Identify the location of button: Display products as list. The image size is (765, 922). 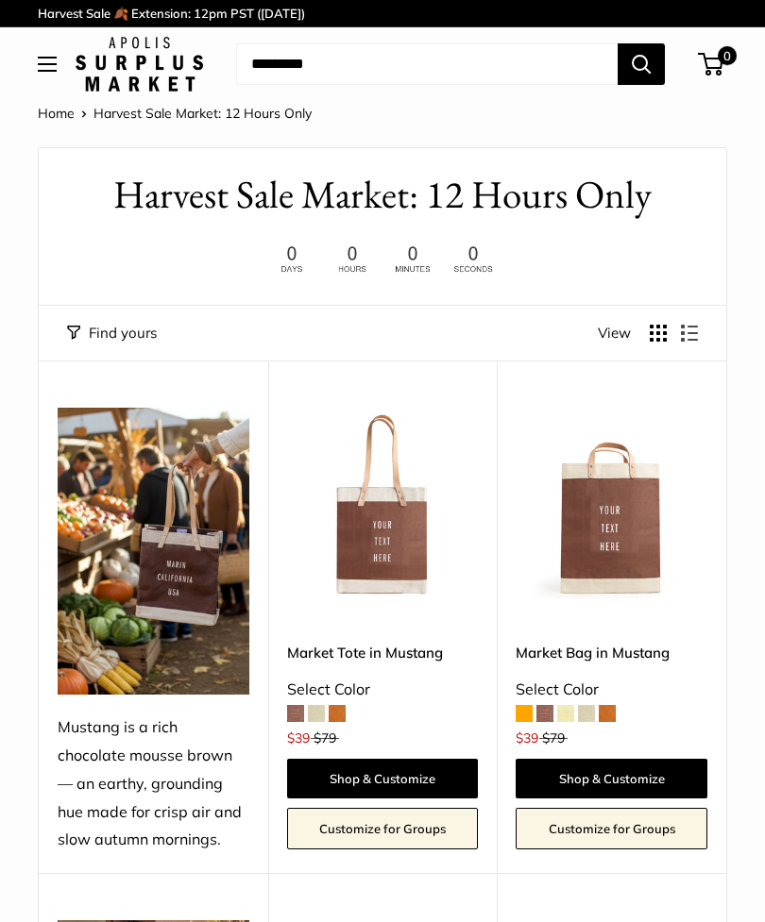
(689, 333).